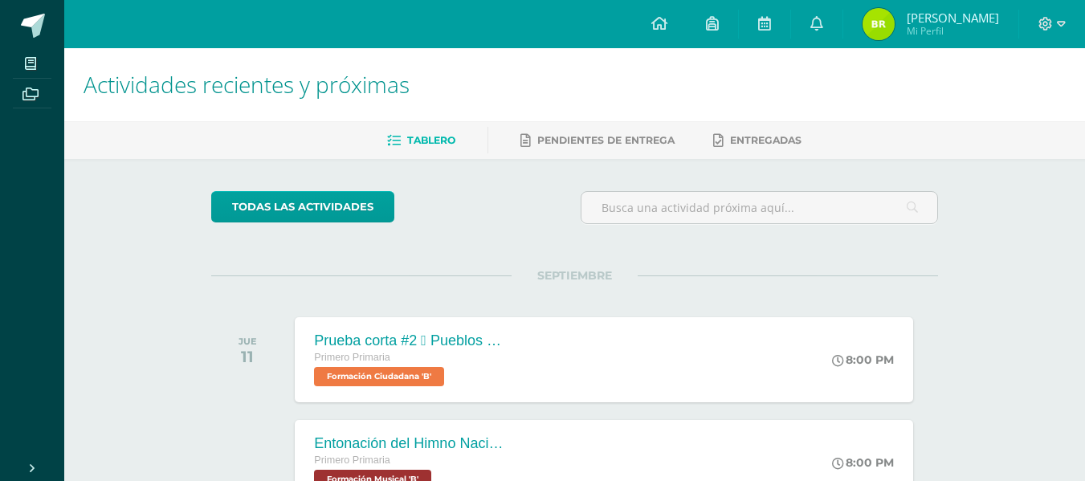 This screenshot has width=1085, height=481. Describe the element at coordinates (757, 140) in the screenshot. I see `a: Entregadas` at that location.